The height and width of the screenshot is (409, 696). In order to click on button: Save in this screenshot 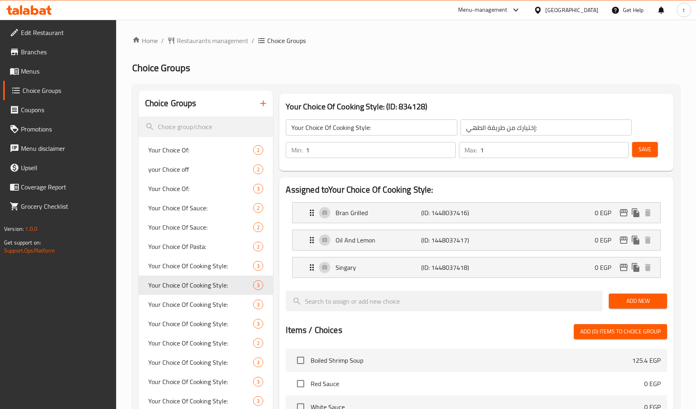, I will do `click(645, 149)`.